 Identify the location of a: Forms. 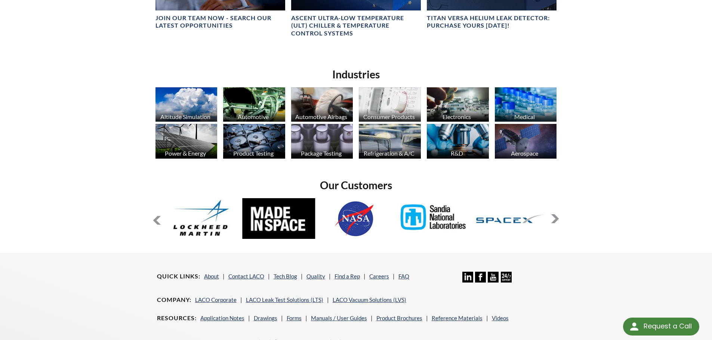
(294, 318).